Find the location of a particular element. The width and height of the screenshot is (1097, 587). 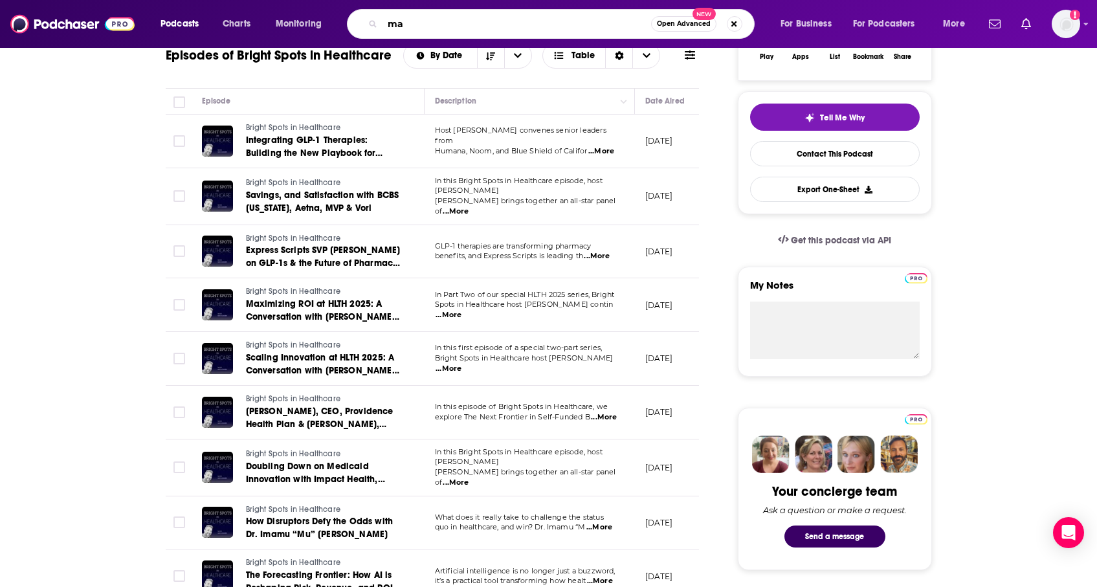

div: Search podcasts, credits, & more... is located at coordinates (563, 24).